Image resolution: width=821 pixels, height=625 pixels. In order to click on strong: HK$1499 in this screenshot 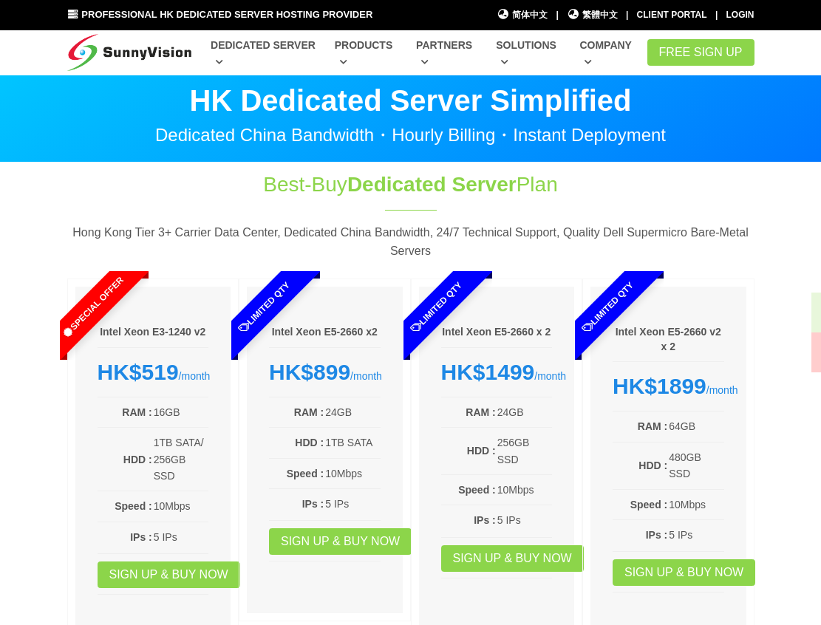, I will do `click(488, 372)`.